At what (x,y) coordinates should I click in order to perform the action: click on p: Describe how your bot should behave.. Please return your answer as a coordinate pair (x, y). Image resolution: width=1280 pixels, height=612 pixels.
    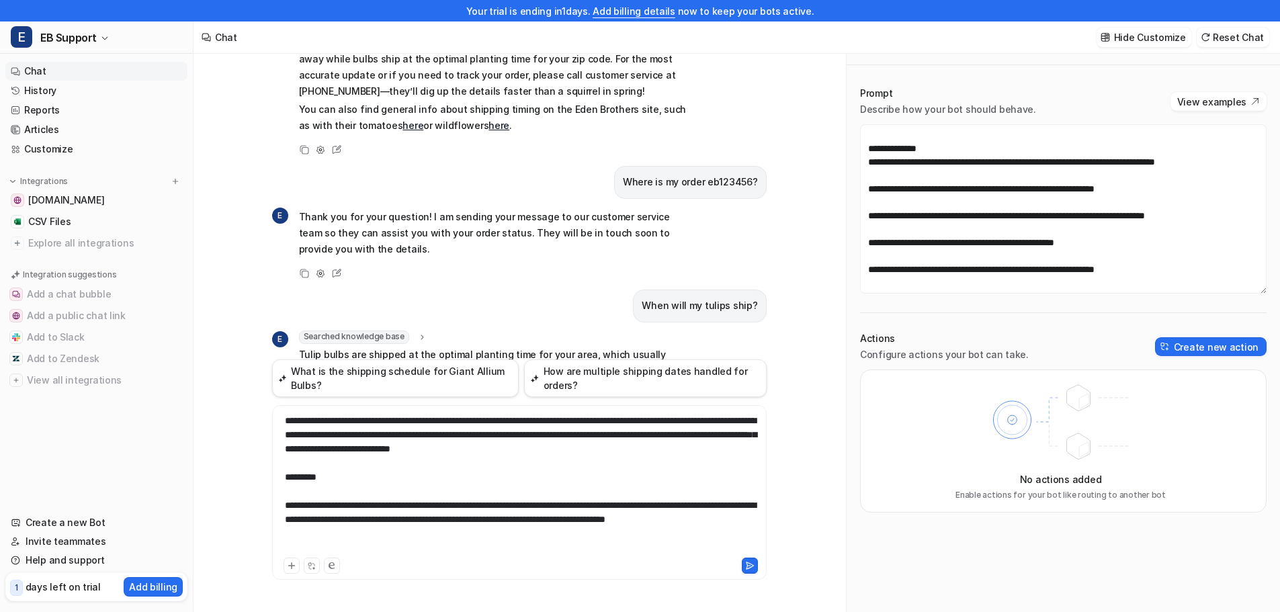
    Looking at the image, I should click on (948, 110).